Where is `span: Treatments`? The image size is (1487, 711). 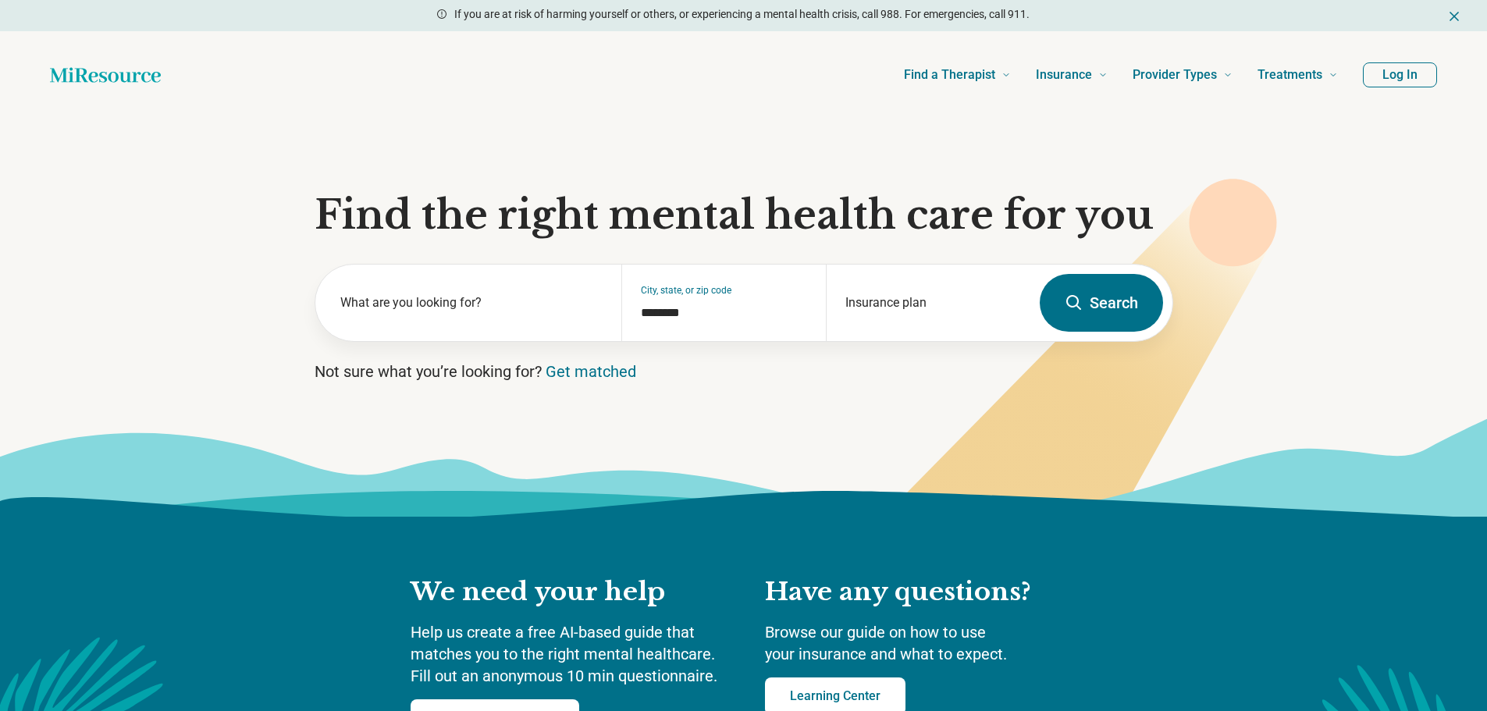
span: Treatments is located at coordinates (1289, 75).